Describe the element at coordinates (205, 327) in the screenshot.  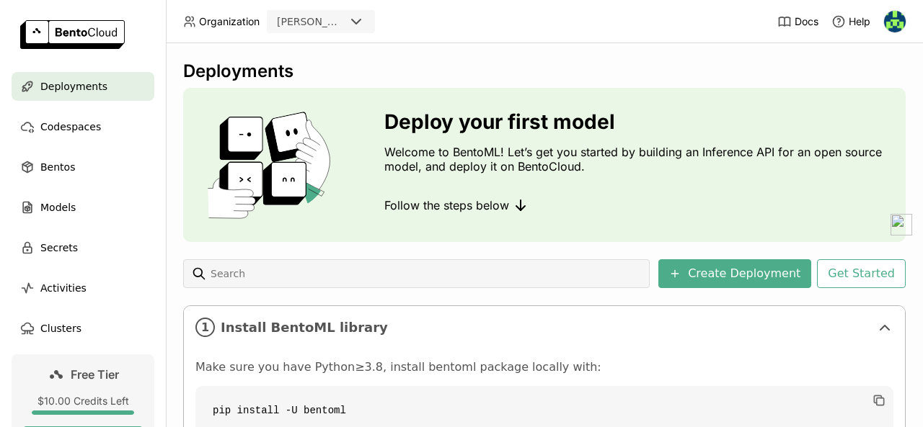
I see `i: 1` at that location.